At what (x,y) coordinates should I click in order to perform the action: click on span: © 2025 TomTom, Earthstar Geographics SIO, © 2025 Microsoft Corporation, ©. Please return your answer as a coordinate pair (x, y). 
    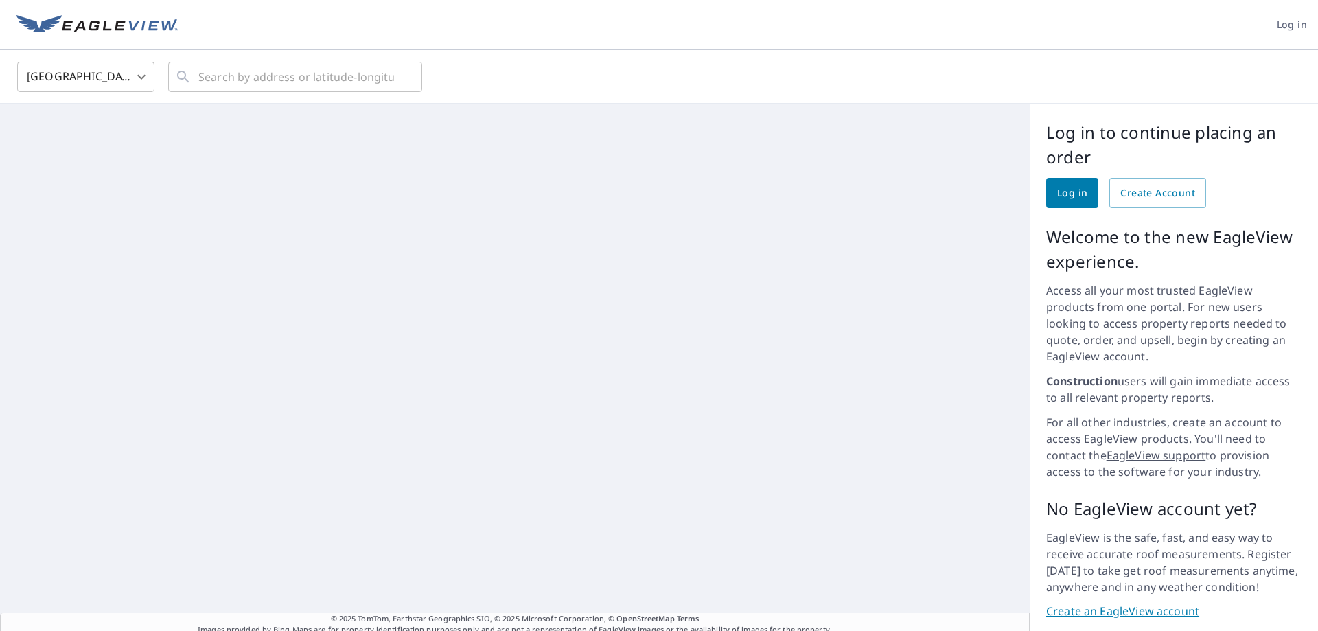
    Looking at the image, I should click on (515, 619).